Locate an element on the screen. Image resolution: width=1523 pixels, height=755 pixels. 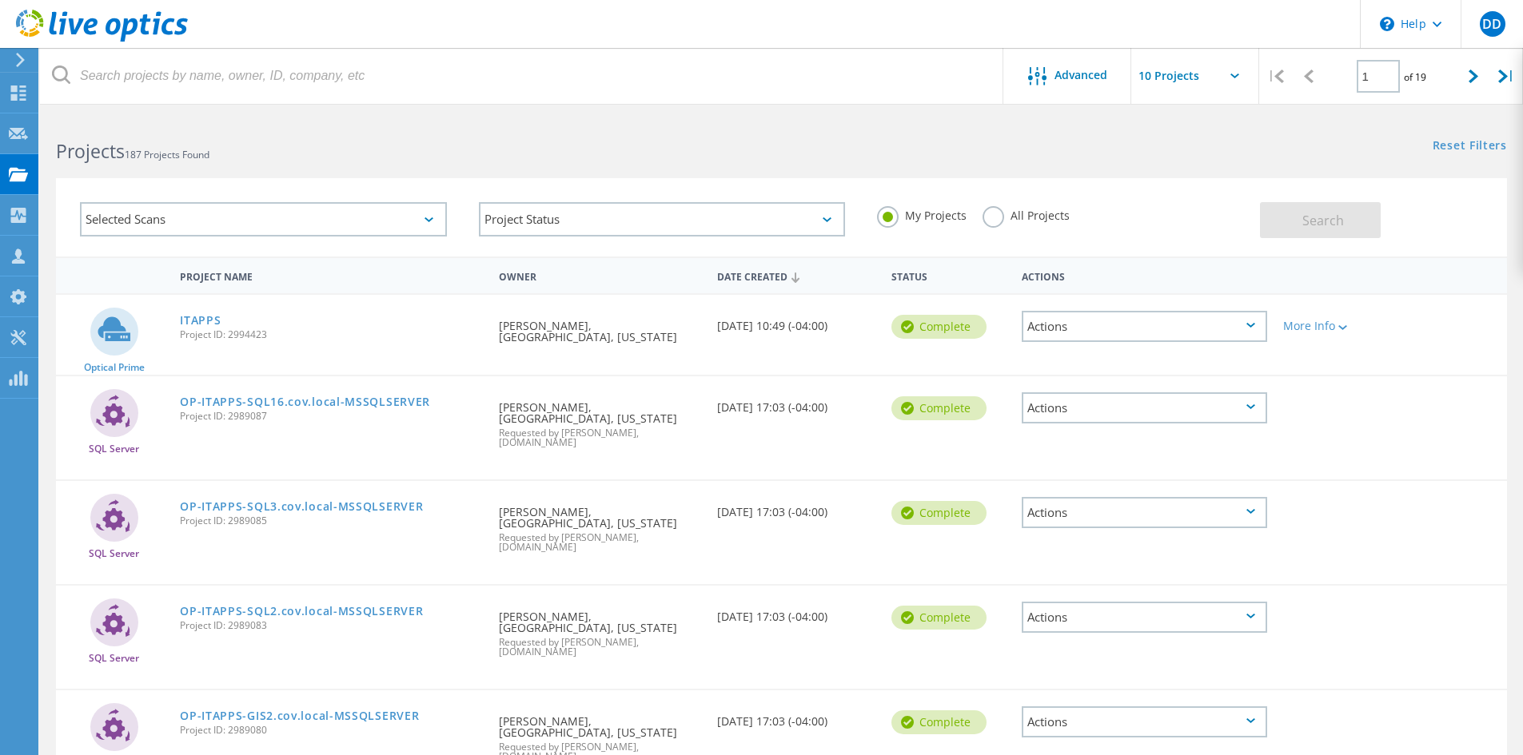
b: Projects is located at coordinates (90, 151).